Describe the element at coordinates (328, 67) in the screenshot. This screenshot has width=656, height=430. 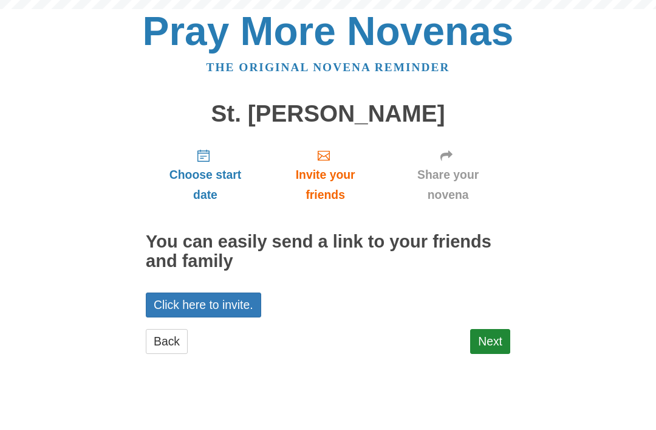
I see `a: The original novena reminder` at that location.